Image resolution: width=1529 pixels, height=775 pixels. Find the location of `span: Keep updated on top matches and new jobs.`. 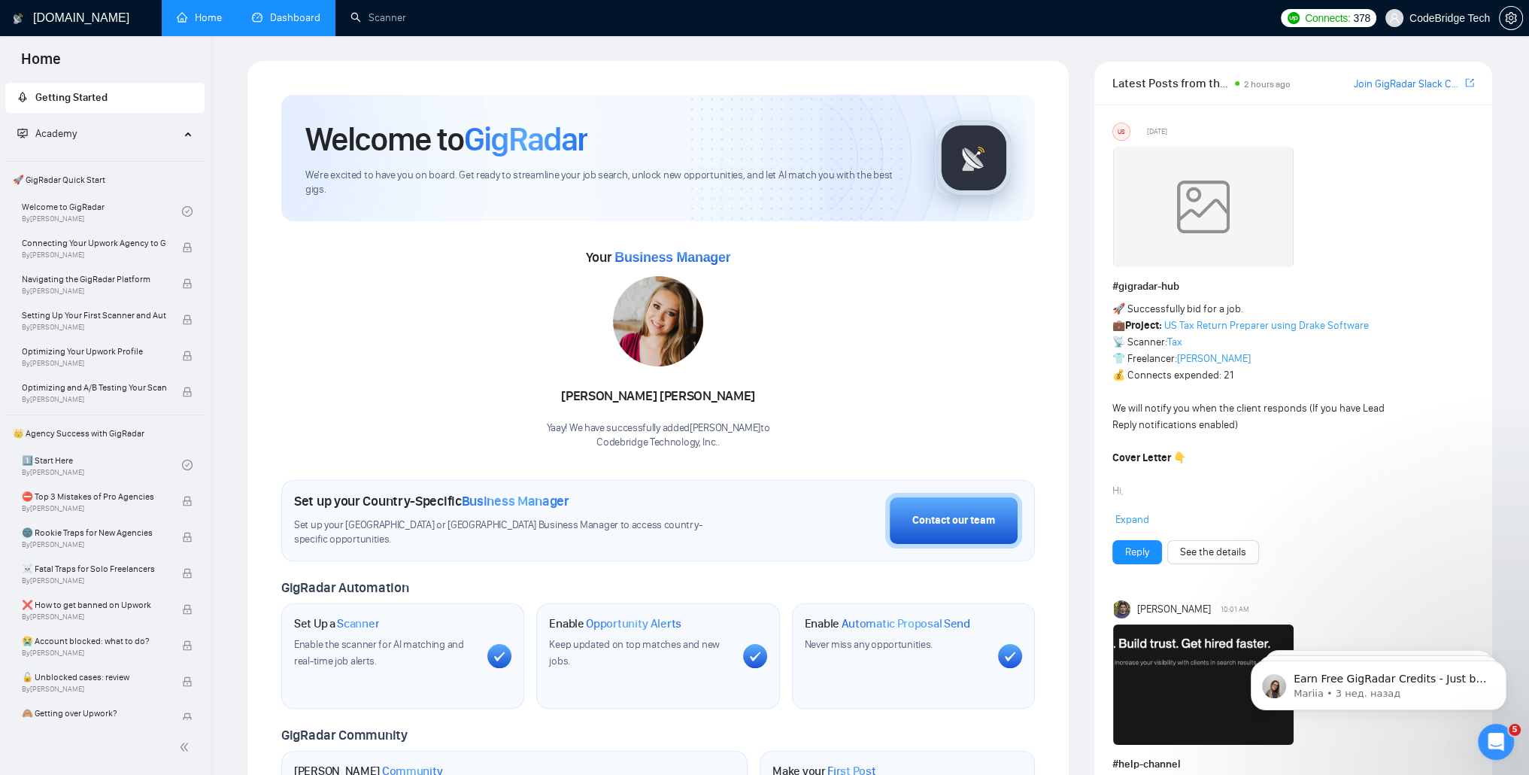

span: Keep updated on top matches and new jobs. is located at coordinates (634, 652).